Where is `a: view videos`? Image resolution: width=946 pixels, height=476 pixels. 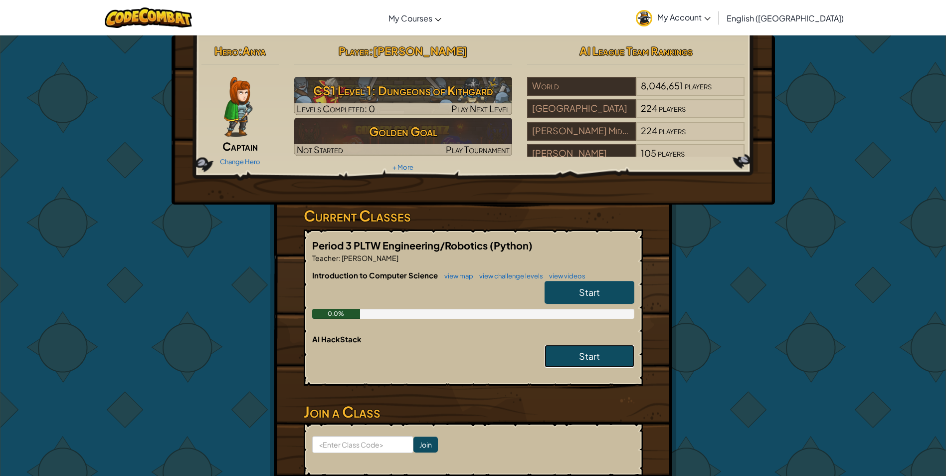
a: view videos is located at coordinates (565, 276).